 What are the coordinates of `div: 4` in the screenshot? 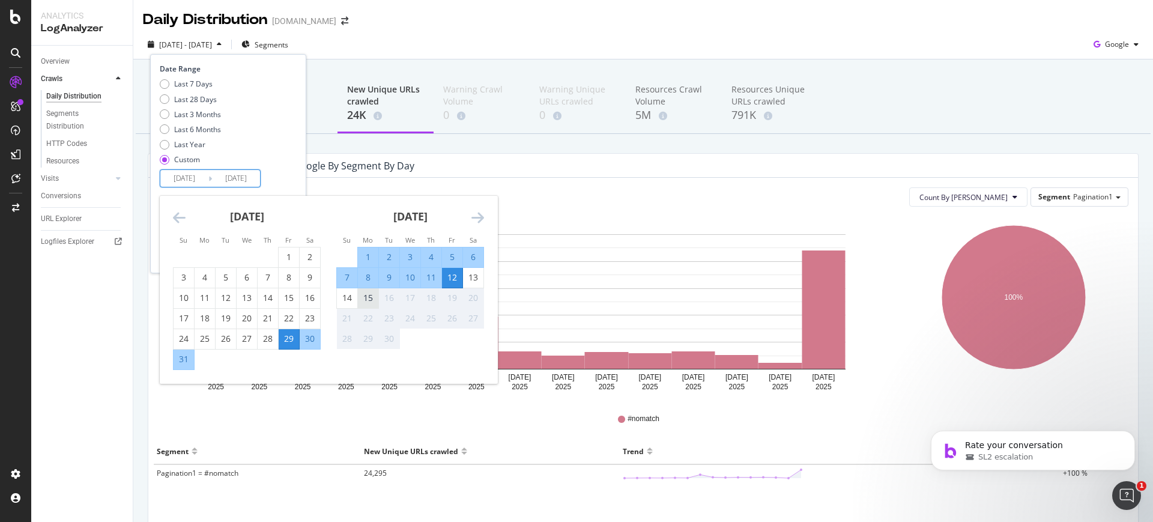 It's located at (205, 277).